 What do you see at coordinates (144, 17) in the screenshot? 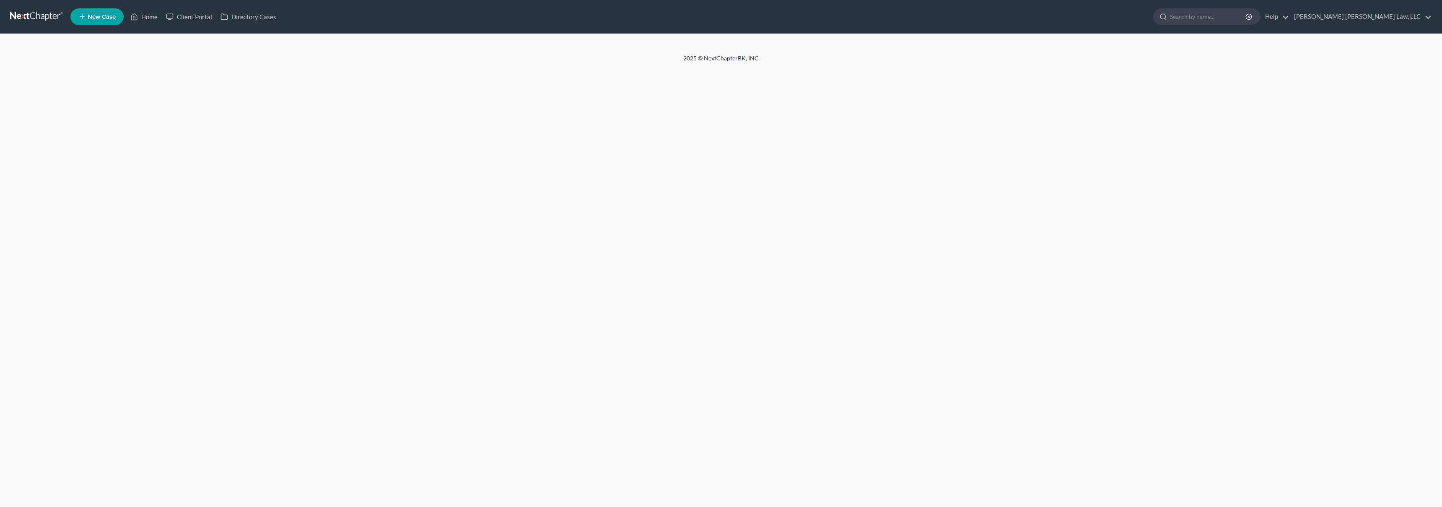
I see `a: Home` at bounding box center [144, 17].